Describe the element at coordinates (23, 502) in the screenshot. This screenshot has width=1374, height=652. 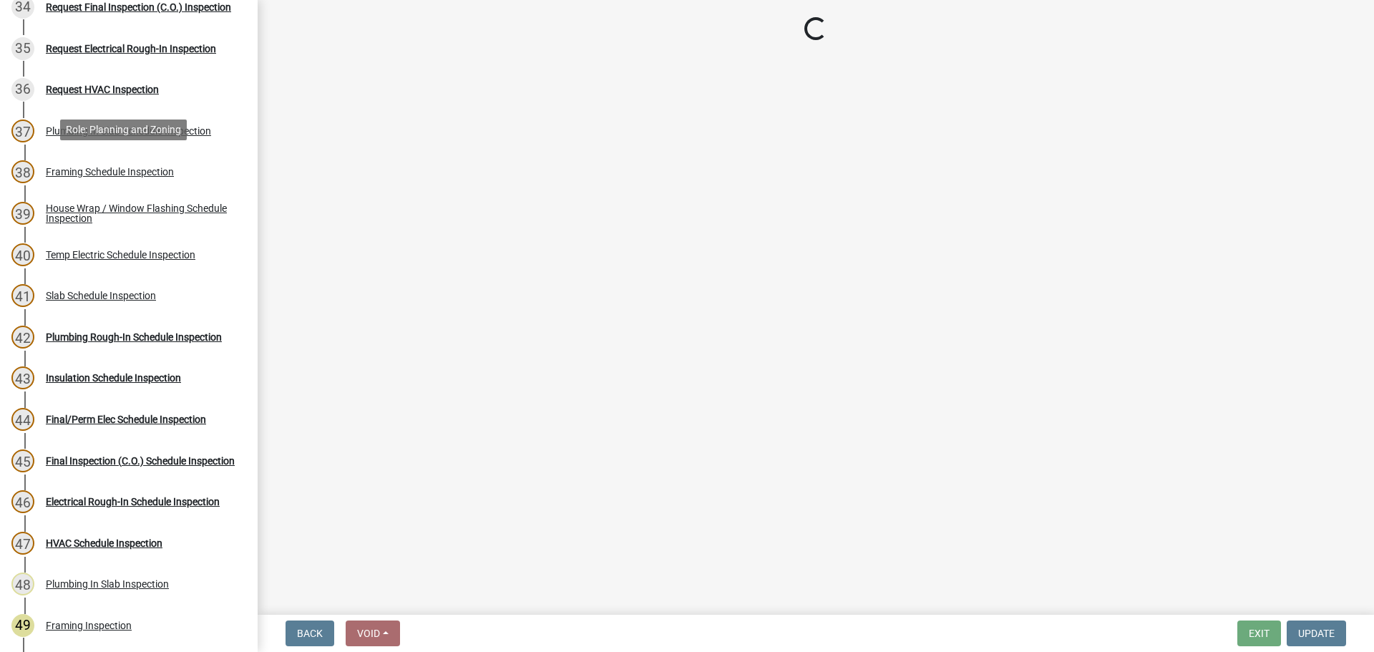
I see `div: 46` at that location.